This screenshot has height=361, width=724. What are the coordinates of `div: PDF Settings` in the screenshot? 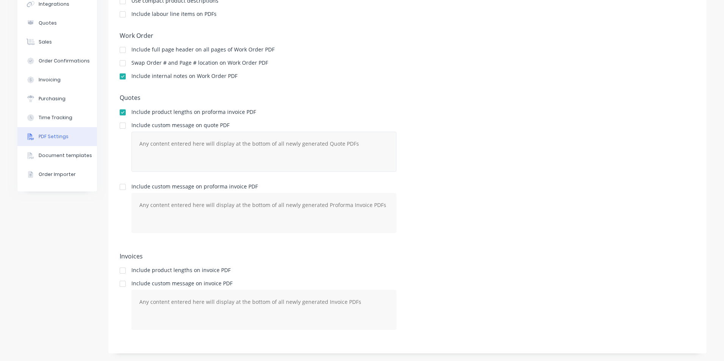 It's located at (53, 137).